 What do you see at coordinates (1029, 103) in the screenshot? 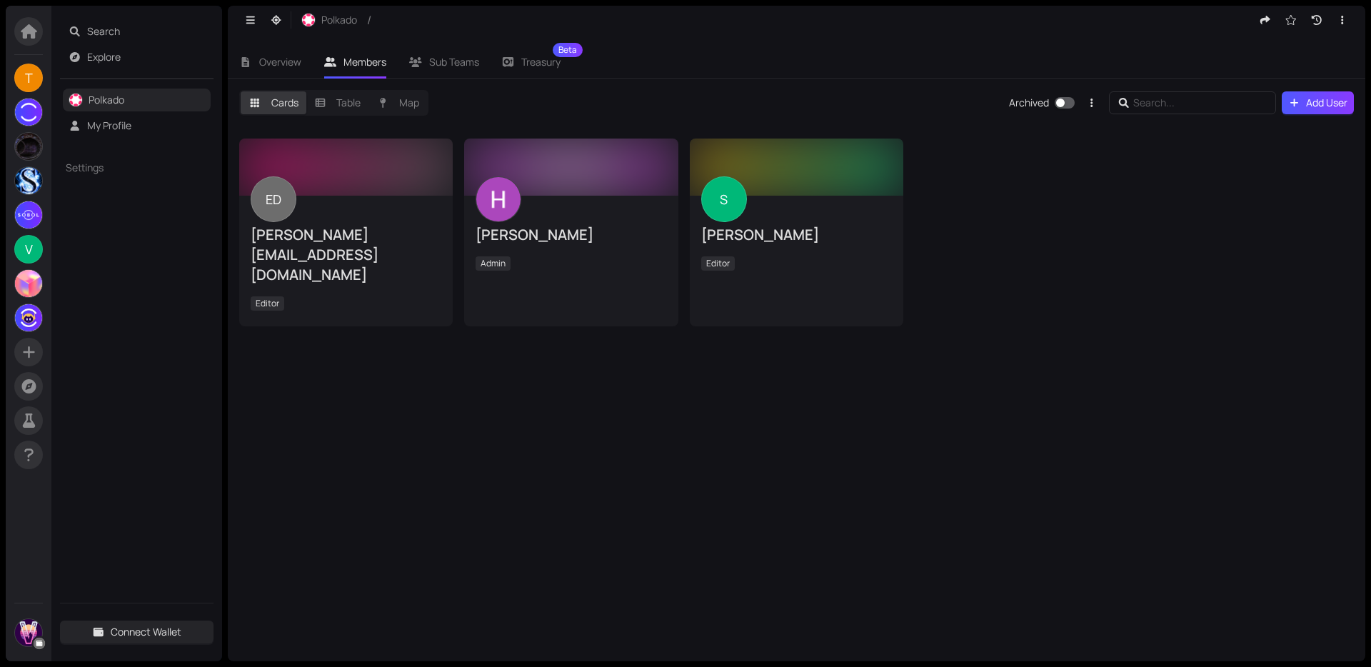
I see `div: Archived` at bounding box center [1029, 103].